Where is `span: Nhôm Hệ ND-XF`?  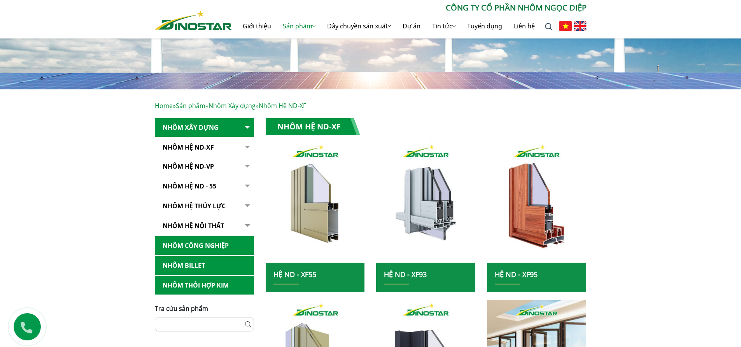 span: Nhôm Hệ ND-XF is located at coordinates (282, 106).